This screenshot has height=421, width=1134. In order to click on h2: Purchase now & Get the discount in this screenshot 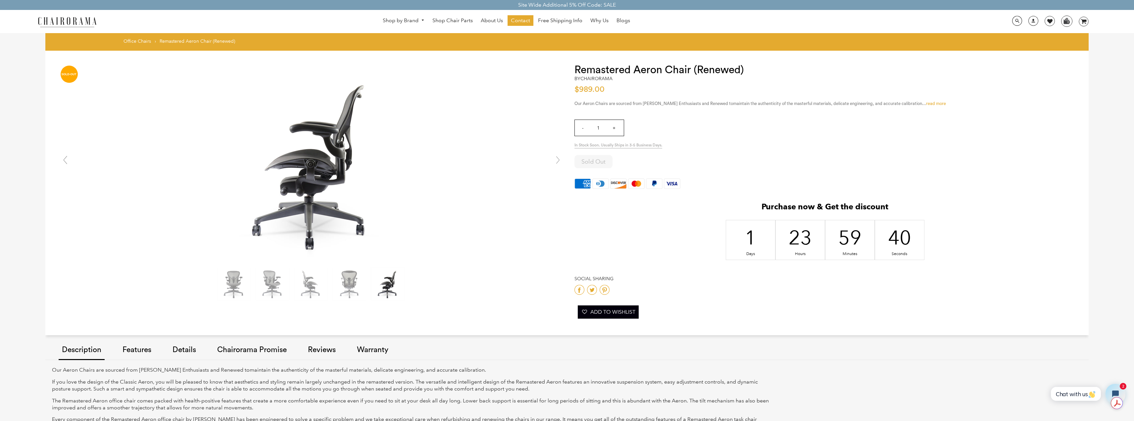, I will do `click(825, 208)`.